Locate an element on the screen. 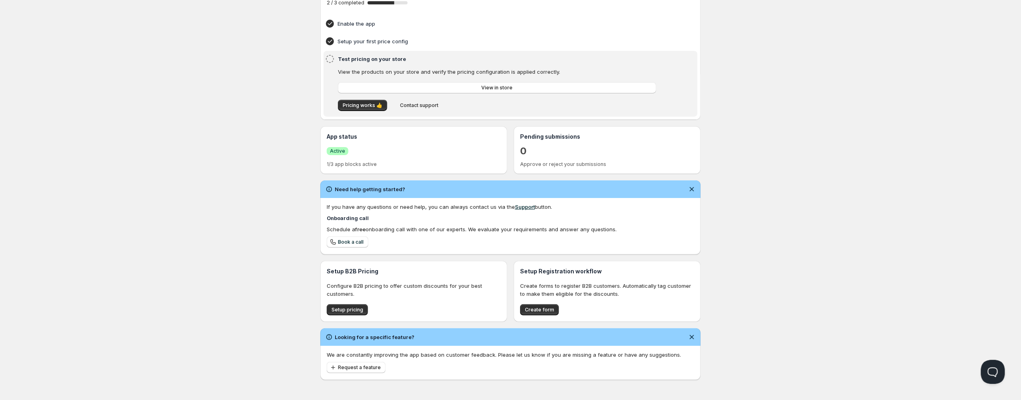 This screenshot has height=400, width=1021. p: 0 is located at coordinates (523, 151).